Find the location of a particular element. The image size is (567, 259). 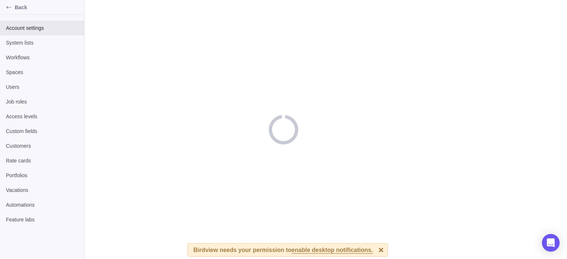

span: enable desktop notifications. is located at coordinates (332, 251).